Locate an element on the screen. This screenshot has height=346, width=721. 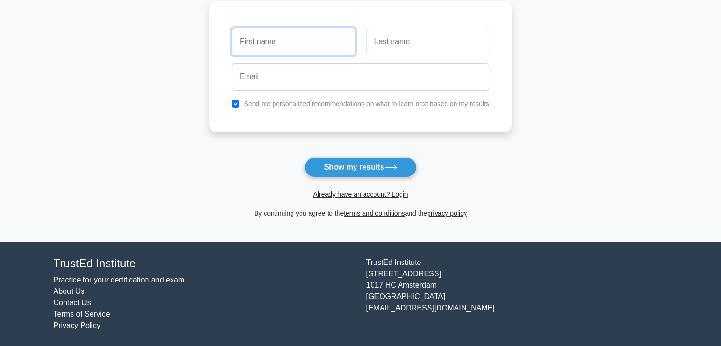
a: Practice for your certification and exam is located at coordinates (119, 280).